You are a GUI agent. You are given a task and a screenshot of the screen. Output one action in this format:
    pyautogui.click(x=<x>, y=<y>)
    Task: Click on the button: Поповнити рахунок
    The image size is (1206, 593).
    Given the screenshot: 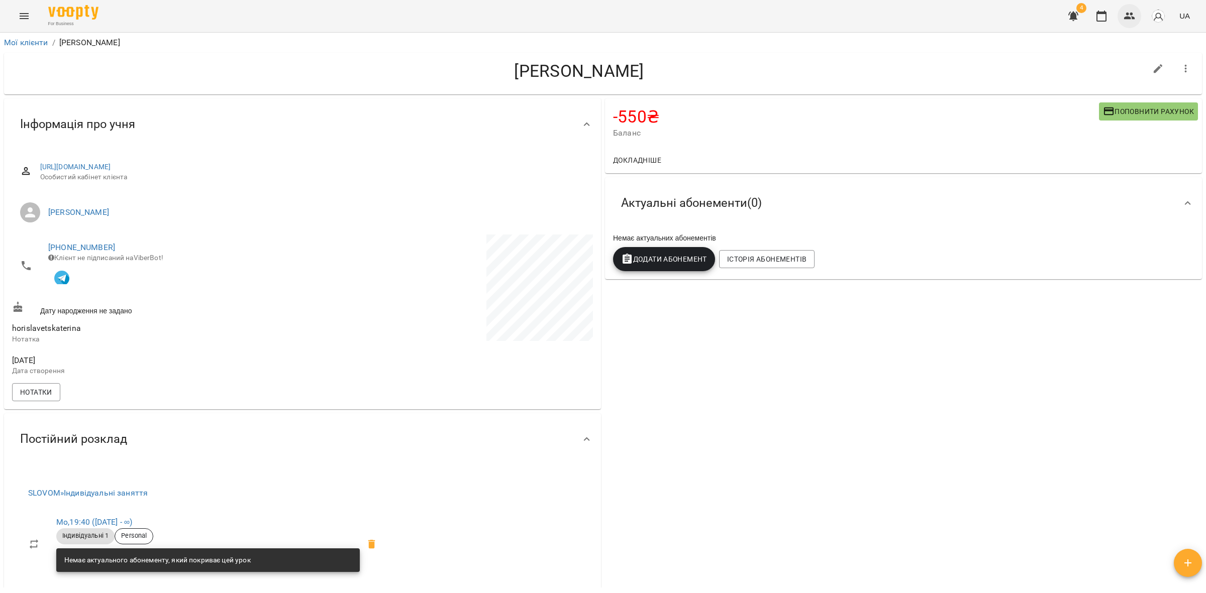 What is the action you would take?
    pyautogui.click(x=1148, y=112)
    